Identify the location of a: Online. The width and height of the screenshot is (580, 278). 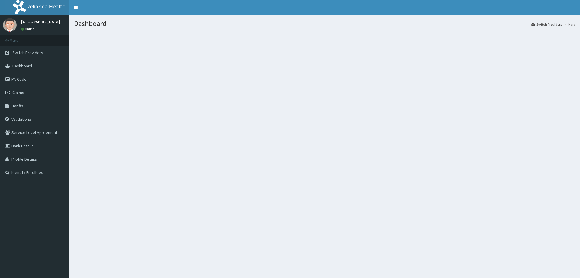
(28, 29).